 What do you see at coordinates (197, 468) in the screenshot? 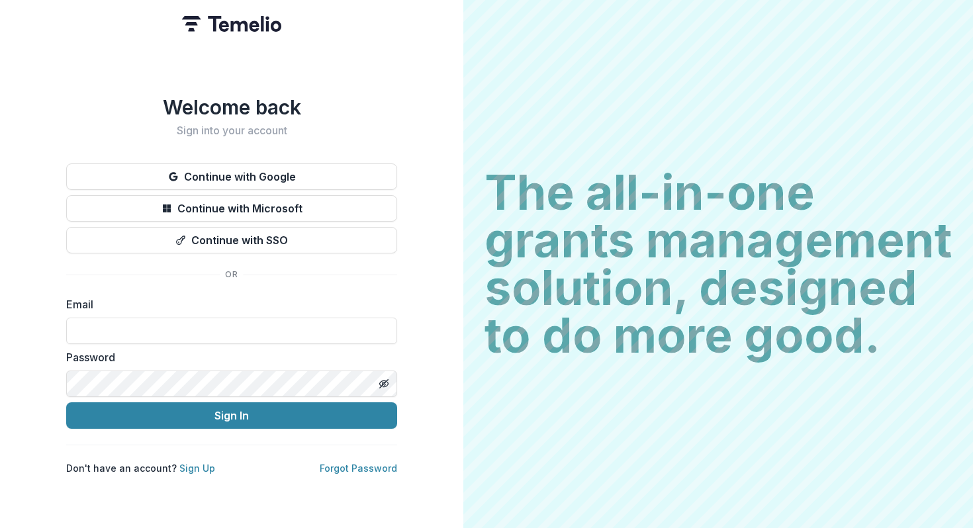
I see `a: Sign Up` at bounding box center [197, 468].